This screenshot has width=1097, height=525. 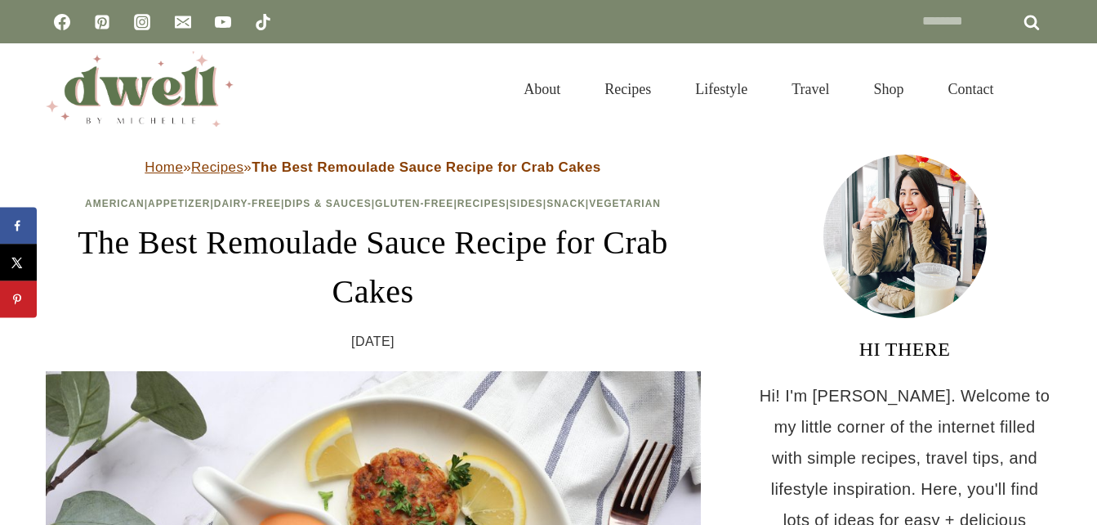 What do you see at coordinates (758, 89) in the screenshot?
I see `nav: Primary Navigation` at bounding box center [758, 89].